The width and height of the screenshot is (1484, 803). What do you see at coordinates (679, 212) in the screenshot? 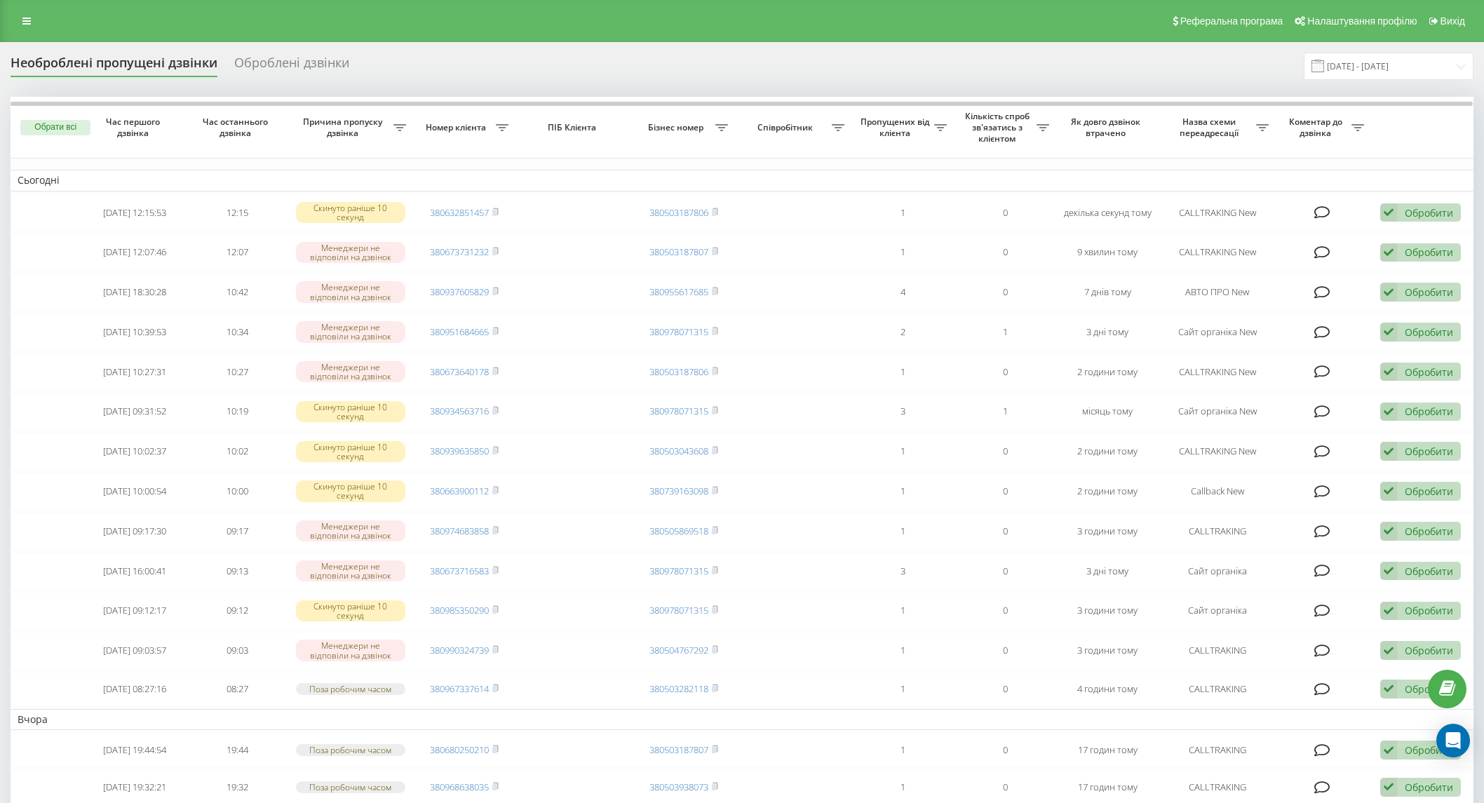
I see `a: 380503187806` at bounding box center [679, 212].